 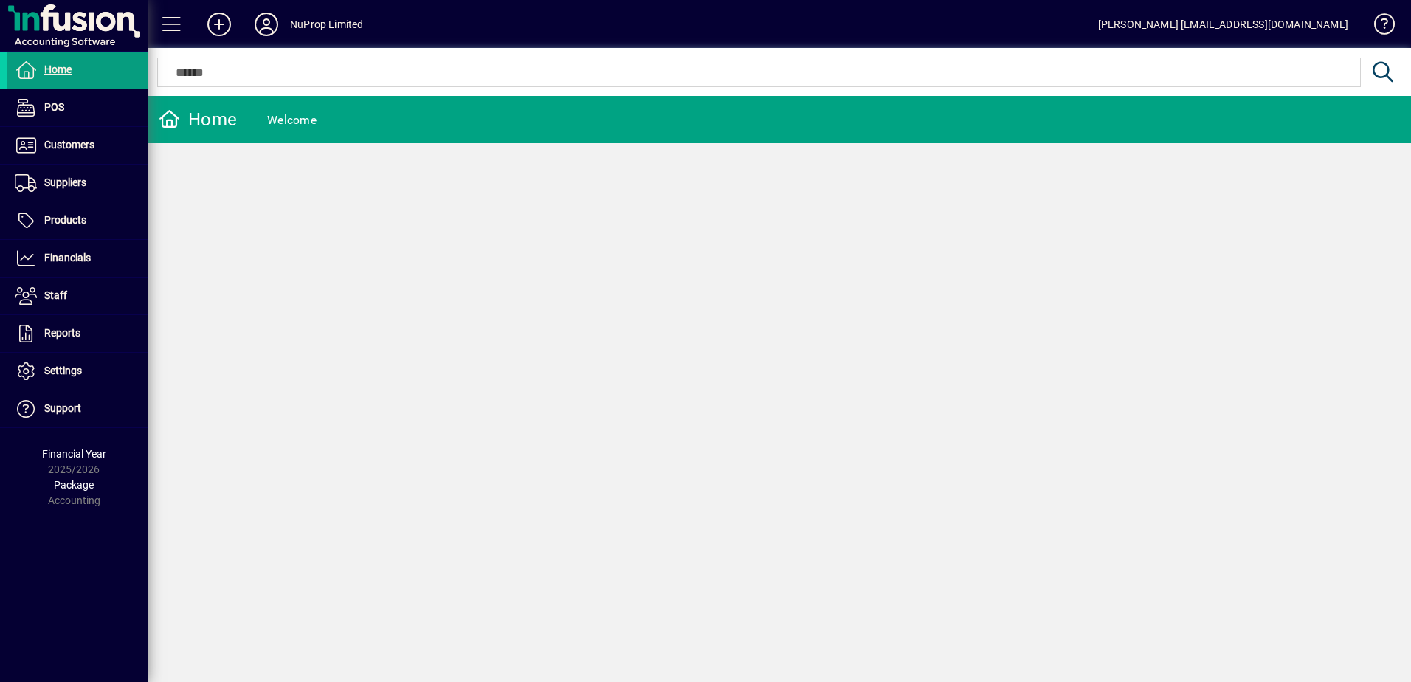 I want to click on div: NuProp Limited, so click(x=326, y=24).